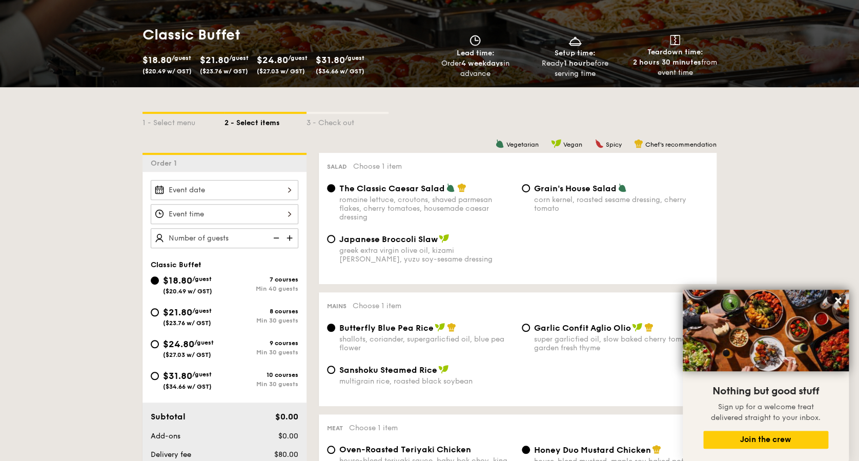 The height and width of the screenshot is (461, 859). Describe the element at coordinates (225, 214) in the screenshot. I see `input: Event time` at that location.